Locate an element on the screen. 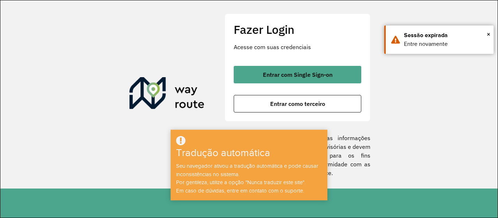 Image resolution: width=498 pixels, height=218 pixels. font: Entre novamente is located at coordinates (425, 44).